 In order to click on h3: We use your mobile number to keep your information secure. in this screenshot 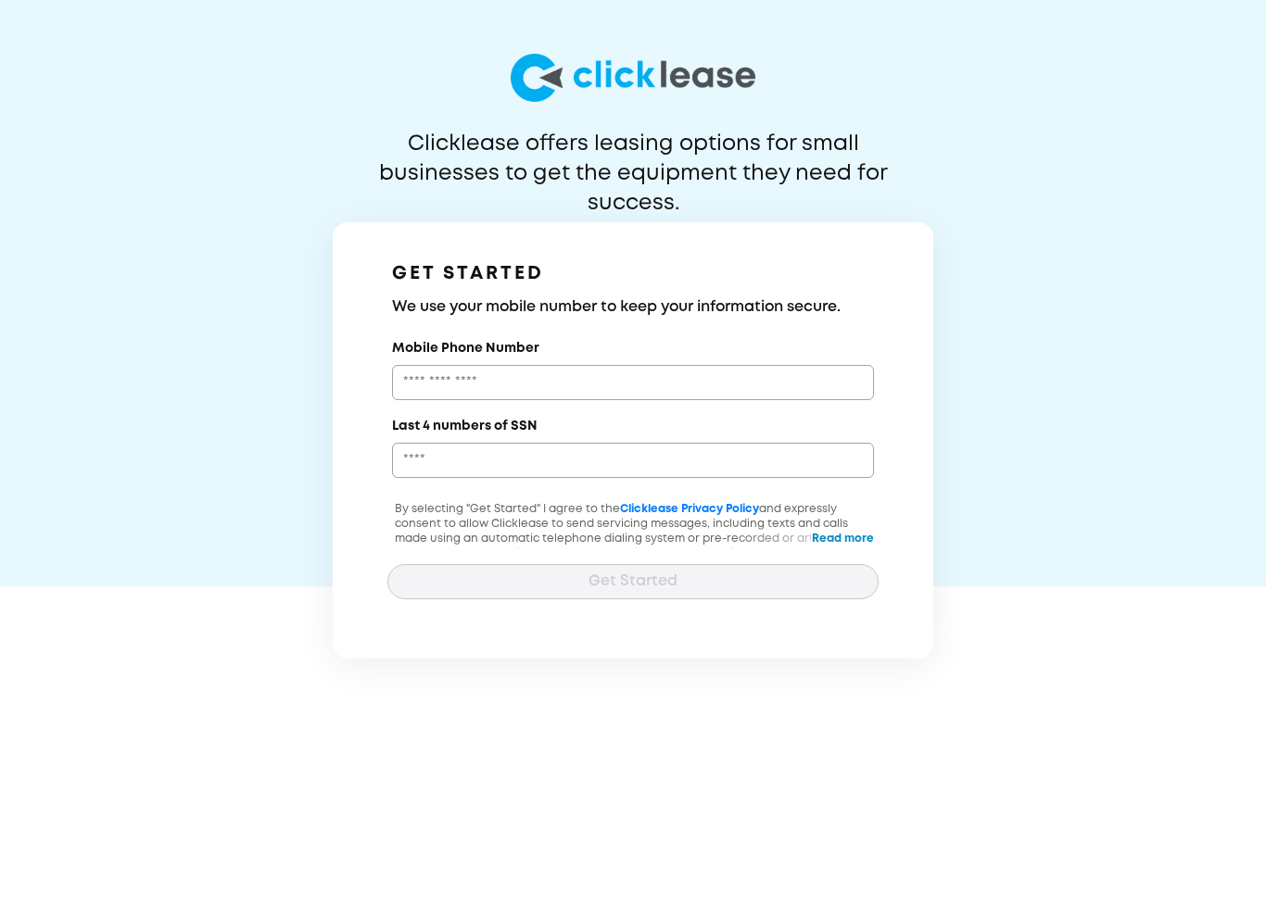, I will do `click(633, 308)`.